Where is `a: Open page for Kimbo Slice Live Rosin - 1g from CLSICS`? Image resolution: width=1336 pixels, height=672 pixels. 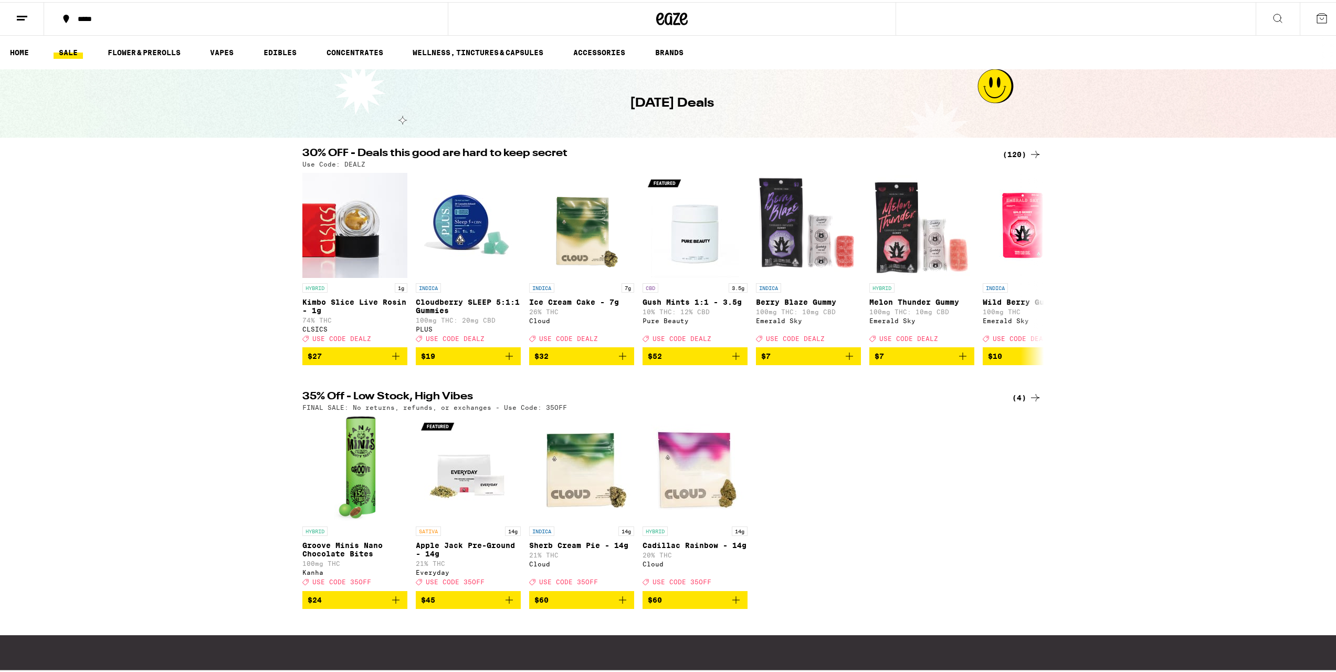 a: Open page for Kimbo Slice Live Rosin - 1g from CLSICS is located at coordinates (355, 258).